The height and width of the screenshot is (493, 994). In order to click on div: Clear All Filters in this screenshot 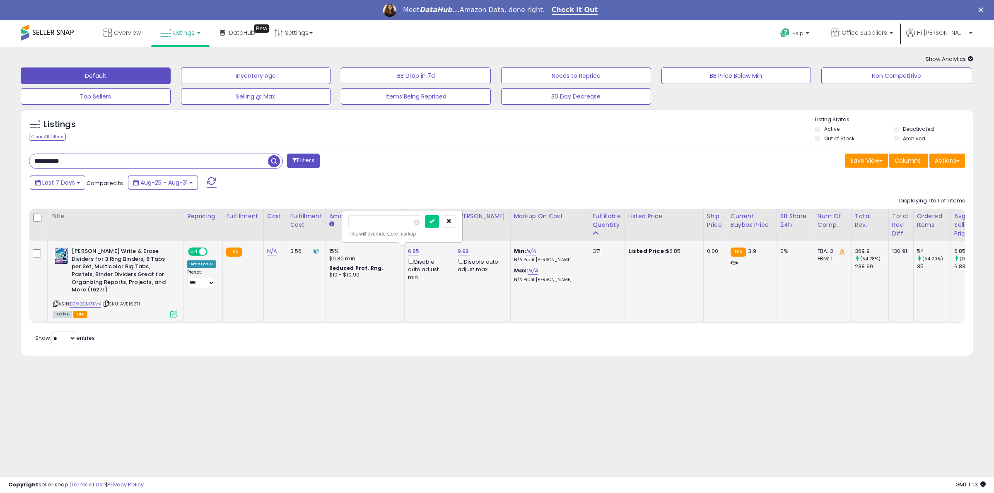, I will do `click(47, 137)`.